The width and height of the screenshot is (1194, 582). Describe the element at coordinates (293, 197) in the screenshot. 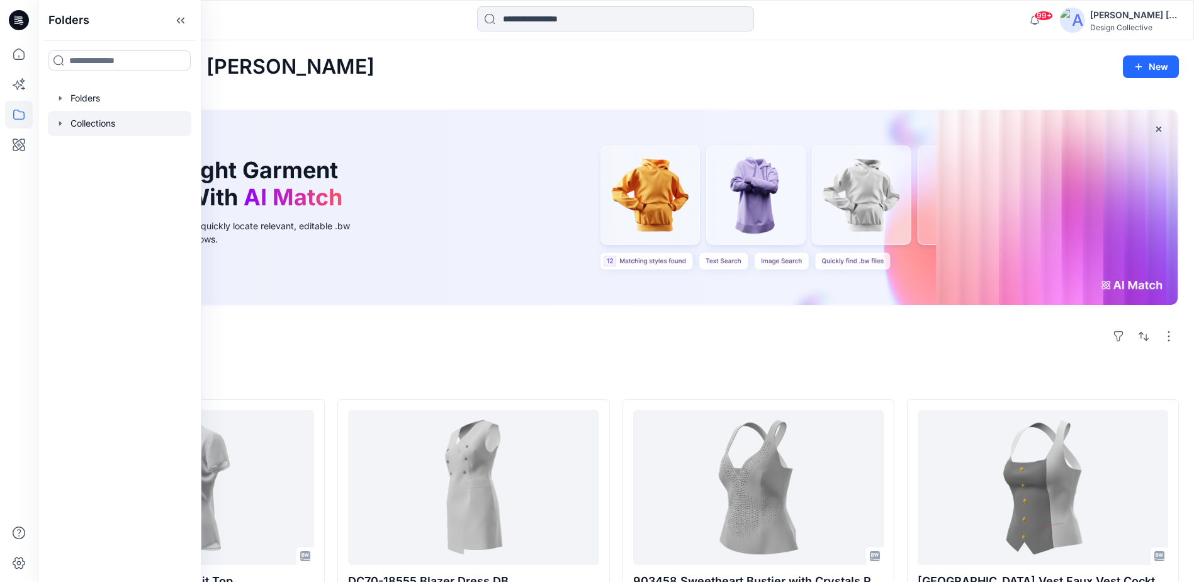

I see `span: AI Match` at that location.